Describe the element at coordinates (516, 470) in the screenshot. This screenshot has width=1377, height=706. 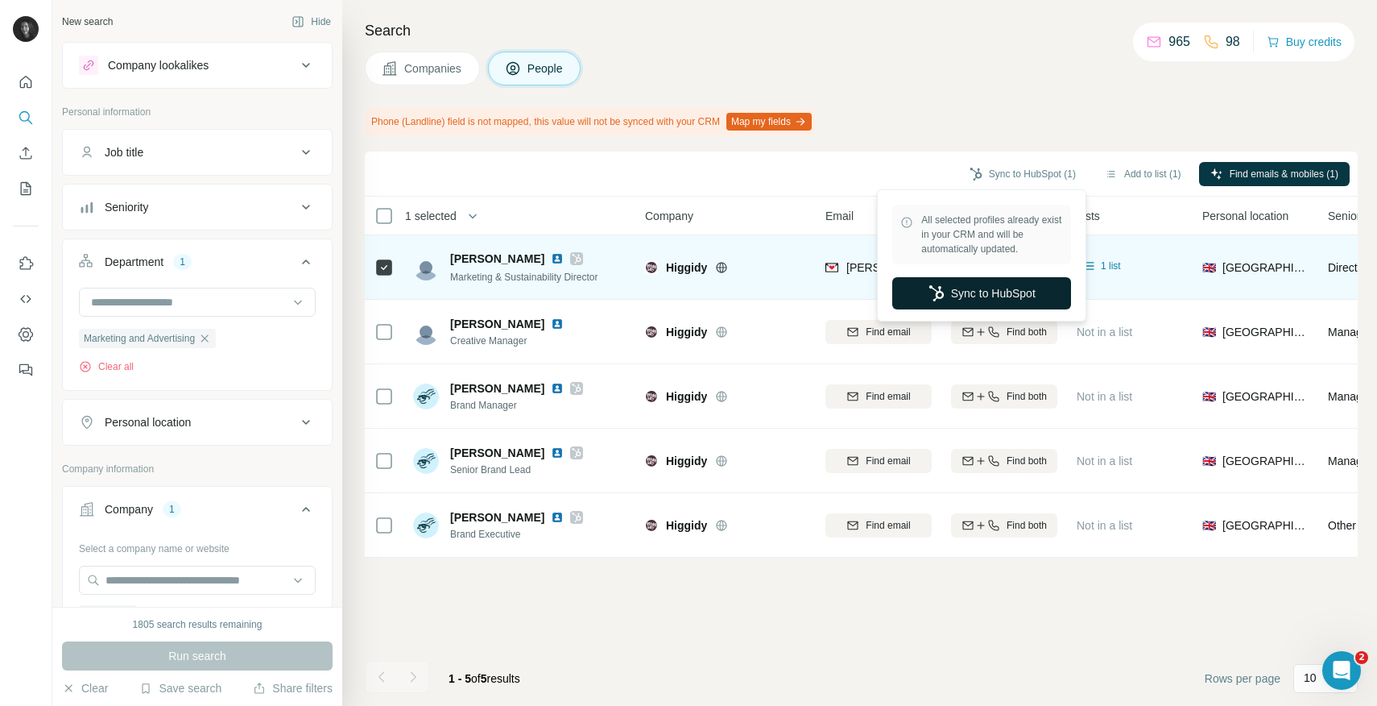
I see `span: Senior Brand Lead` at that location.